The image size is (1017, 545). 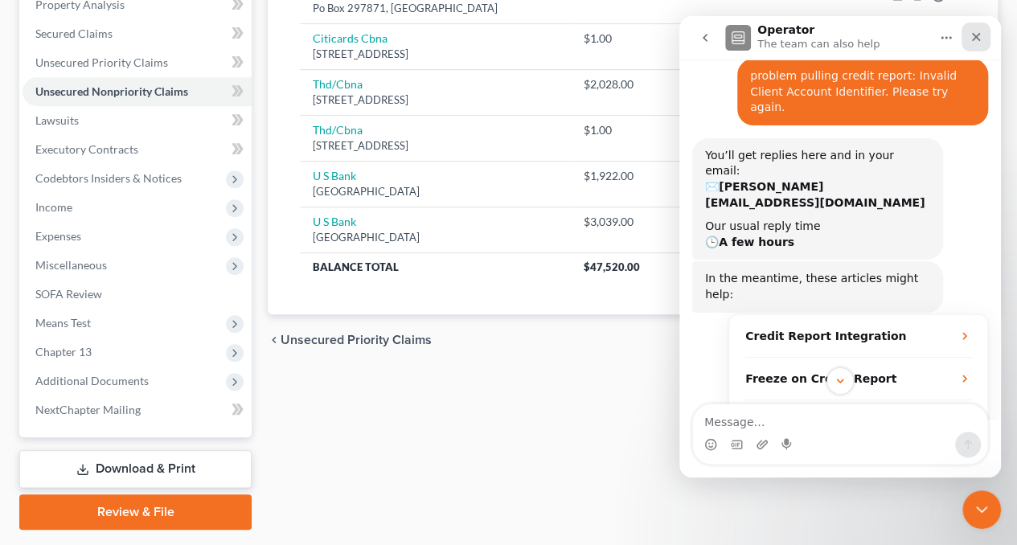 I want to click on div: $3,039.00, so click(x=623, y=222).